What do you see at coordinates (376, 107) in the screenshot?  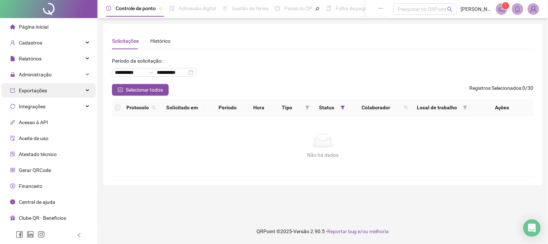 I see `span: Colaborador` at bounding box center [376, 107].